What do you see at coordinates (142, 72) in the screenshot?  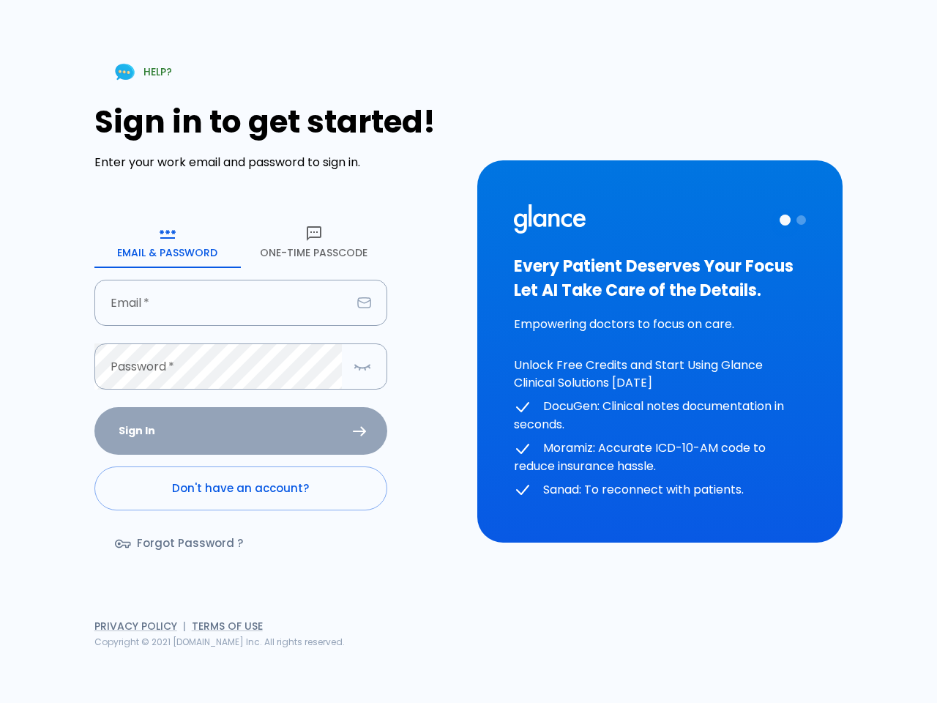 I see `a: HELP?` at bounding box center [142, 72].